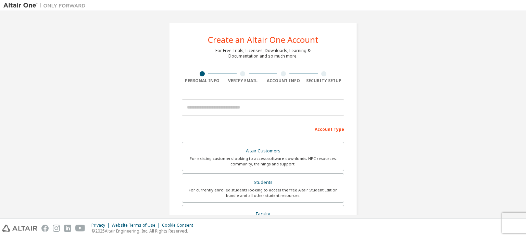 This screenshot has height=238, width=526. Describe the element at coordinates (20, 228) in the screenshot. I see `img: altair_logo.svg` at that location.